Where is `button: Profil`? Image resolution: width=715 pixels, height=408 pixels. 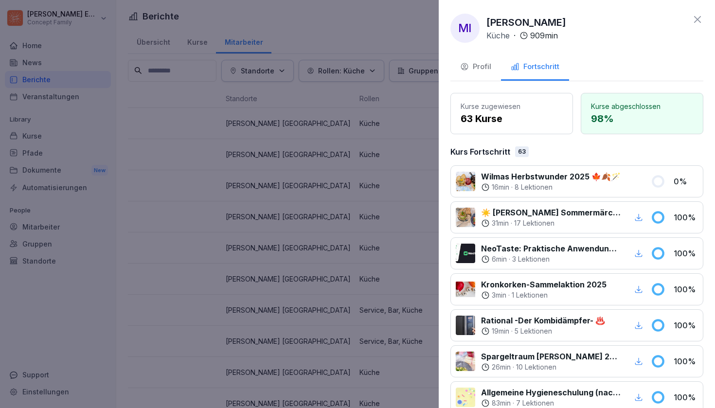 button: Profil is located at coordinates (476, 68).